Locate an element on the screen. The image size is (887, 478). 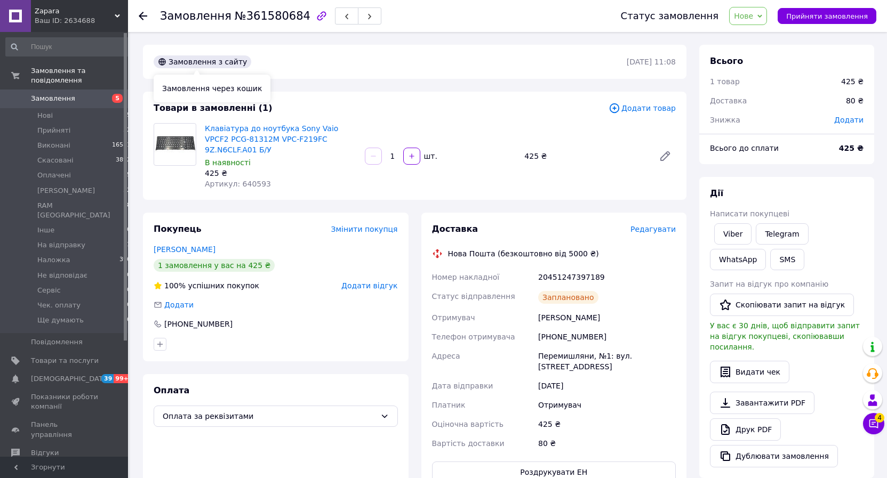
span: Адреса is located at coordinates (446, 356).